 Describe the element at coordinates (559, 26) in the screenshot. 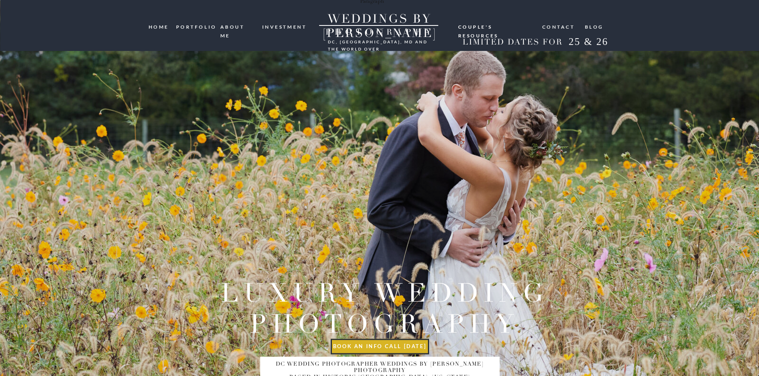

I see `nav: Contact` at that location.